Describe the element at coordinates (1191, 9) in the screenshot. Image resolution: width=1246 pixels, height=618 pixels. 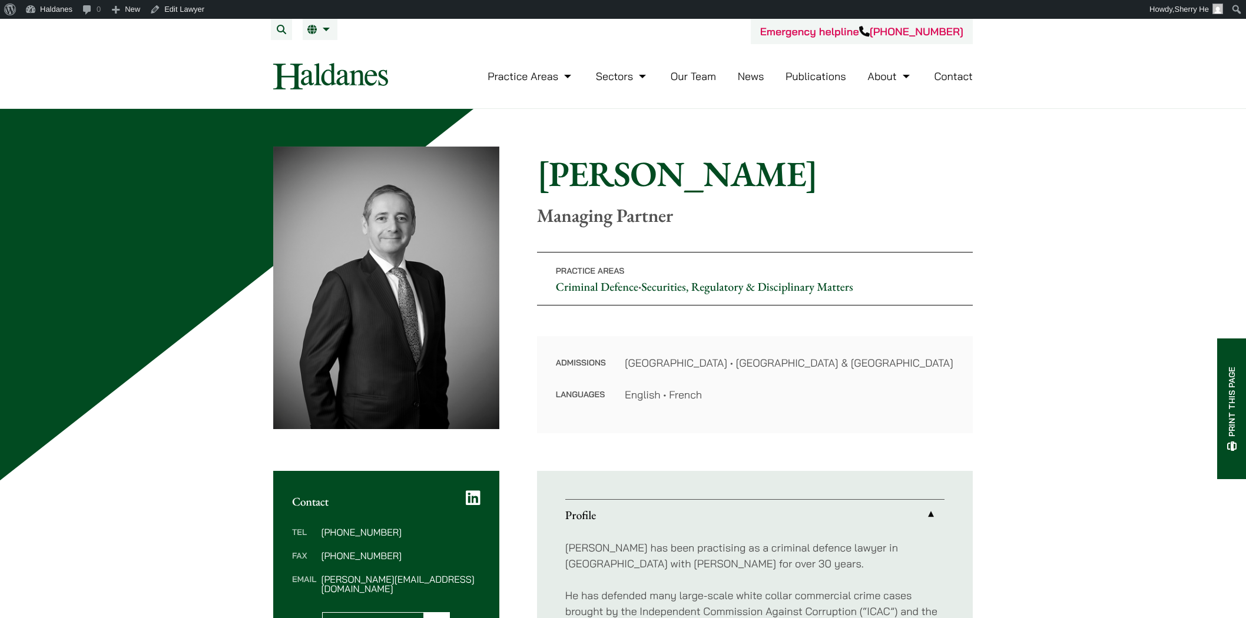
I see `span: Sherry He` at that location.